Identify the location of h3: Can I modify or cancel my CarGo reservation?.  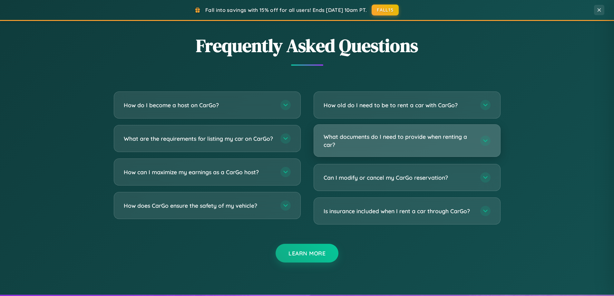
(398, 177).